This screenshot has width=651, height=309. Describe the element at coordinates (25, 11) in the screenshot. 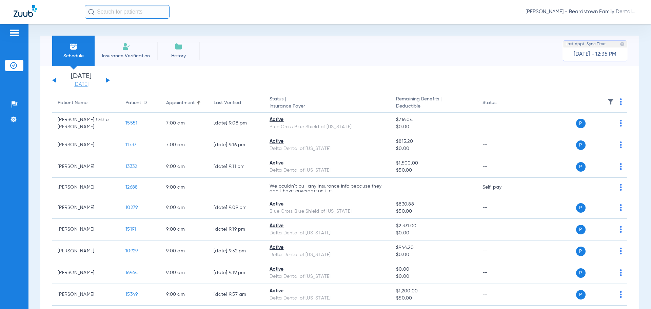

I see `img: Zuub Logo` at that location.